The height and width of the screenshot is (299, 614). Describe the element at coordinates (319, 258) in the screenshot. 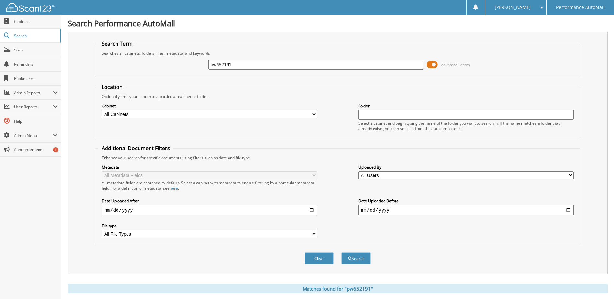

I see `button: Clear` at that location.